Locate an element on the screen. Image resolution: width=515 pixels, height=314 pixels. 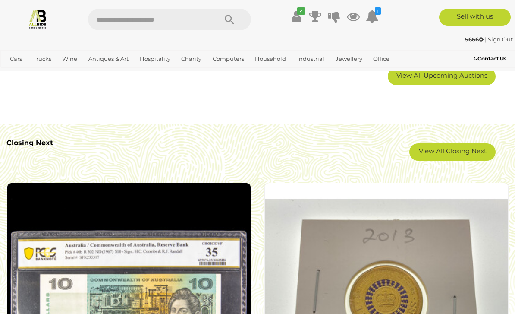
a: Antiques & Art is located at coordinates (108, 59).